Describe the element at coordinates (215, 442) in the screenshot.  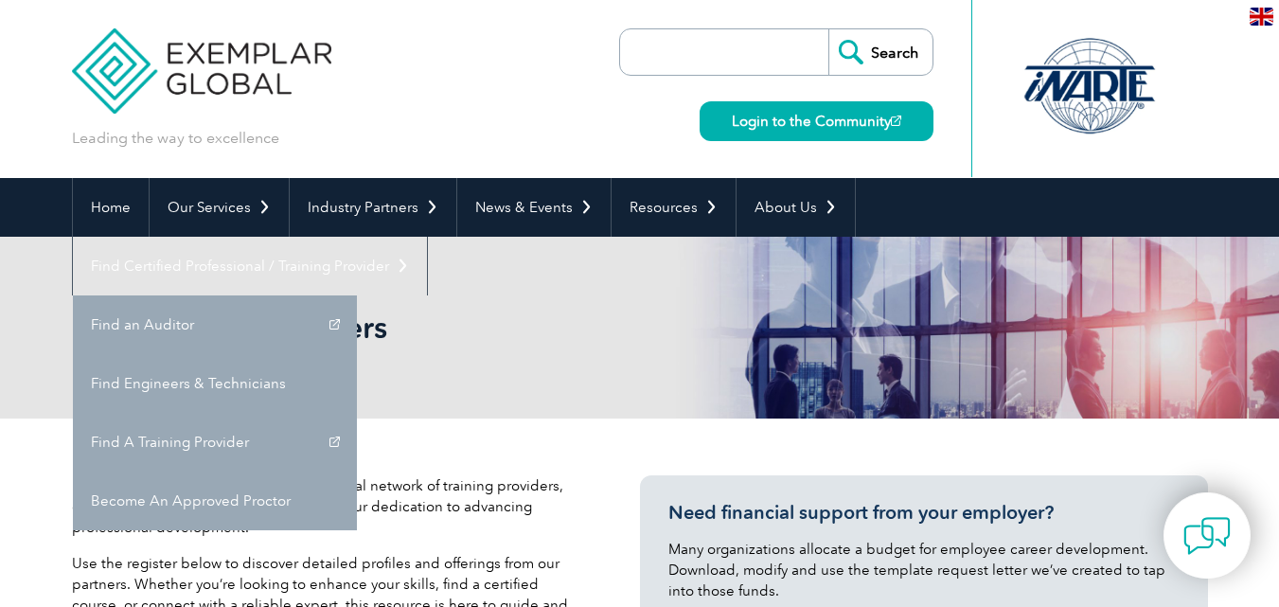
I see `a: Find A Training Provider` at that location.